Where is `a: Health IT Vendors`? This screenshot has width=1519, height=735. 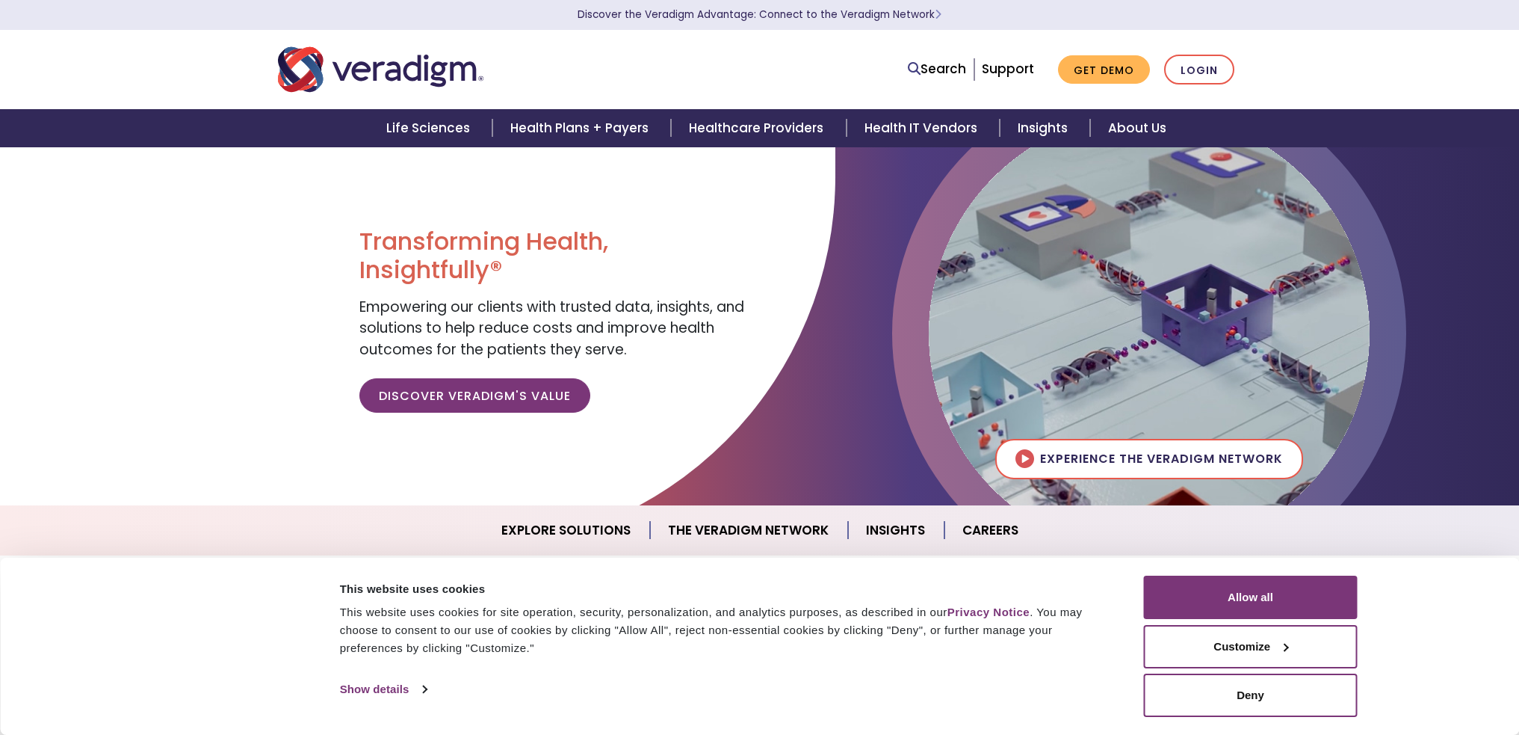 a: Health IT Vendors is located at coordinates (923, 128).